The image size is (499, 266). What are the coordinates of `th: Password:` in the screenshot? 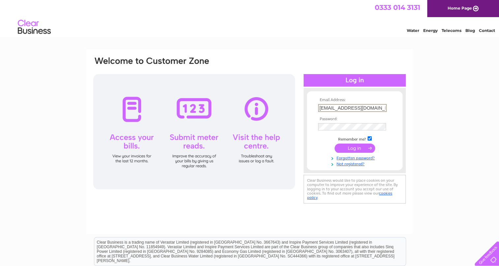 It's located at (355, 119).